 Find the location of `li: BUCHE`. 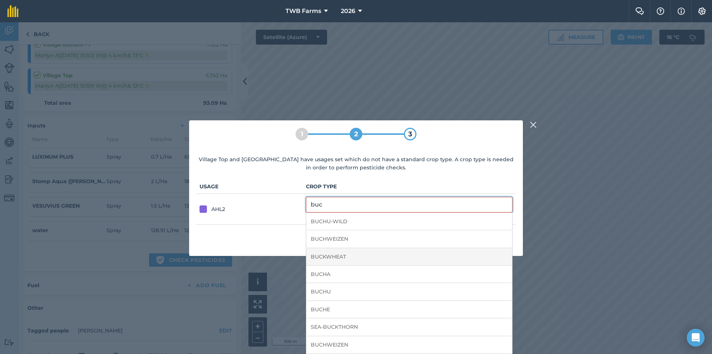

li: BUCHE is located at coordinates (409, 309).